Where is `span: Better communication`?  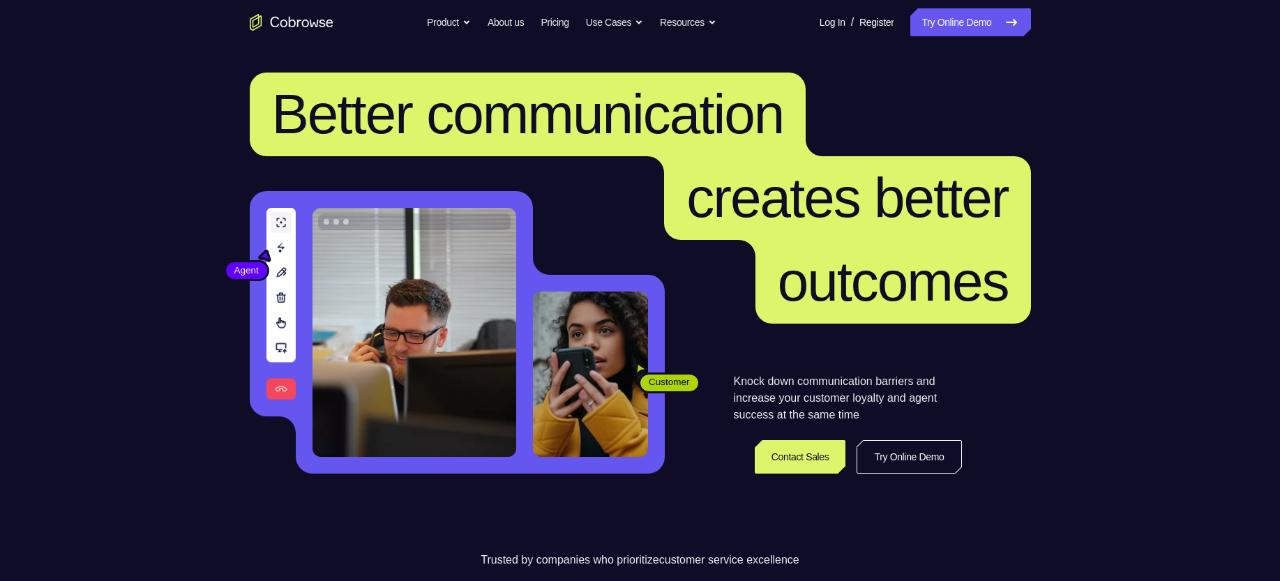 span: Better communication is located at coordinates (528, 114).